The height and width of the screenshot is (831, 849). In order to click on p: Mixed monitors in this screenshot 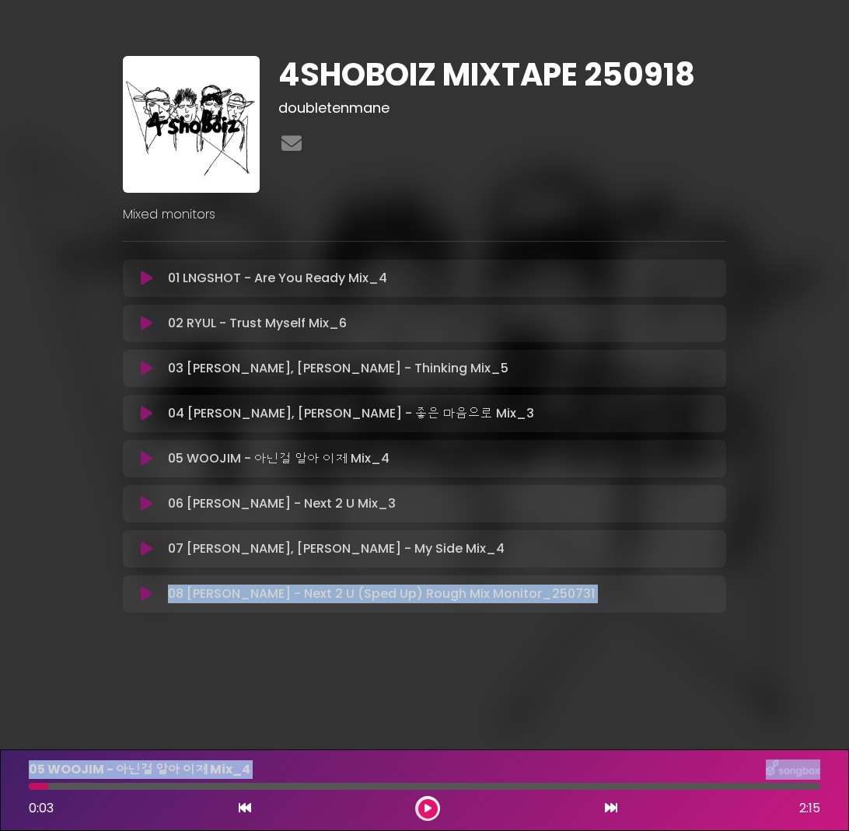, I will do `click(425, 215)`.